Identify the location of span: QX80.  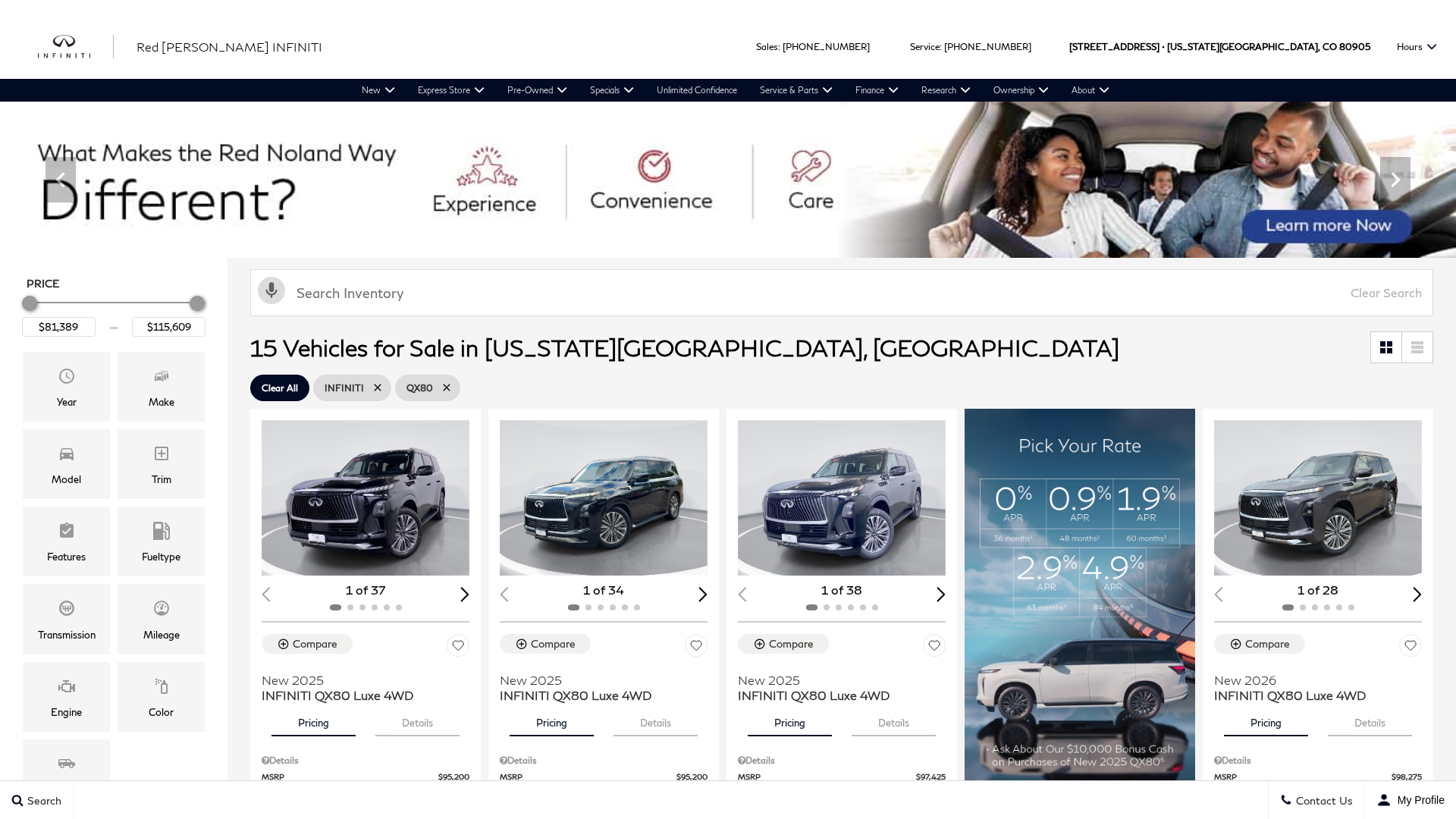
(419, 388).